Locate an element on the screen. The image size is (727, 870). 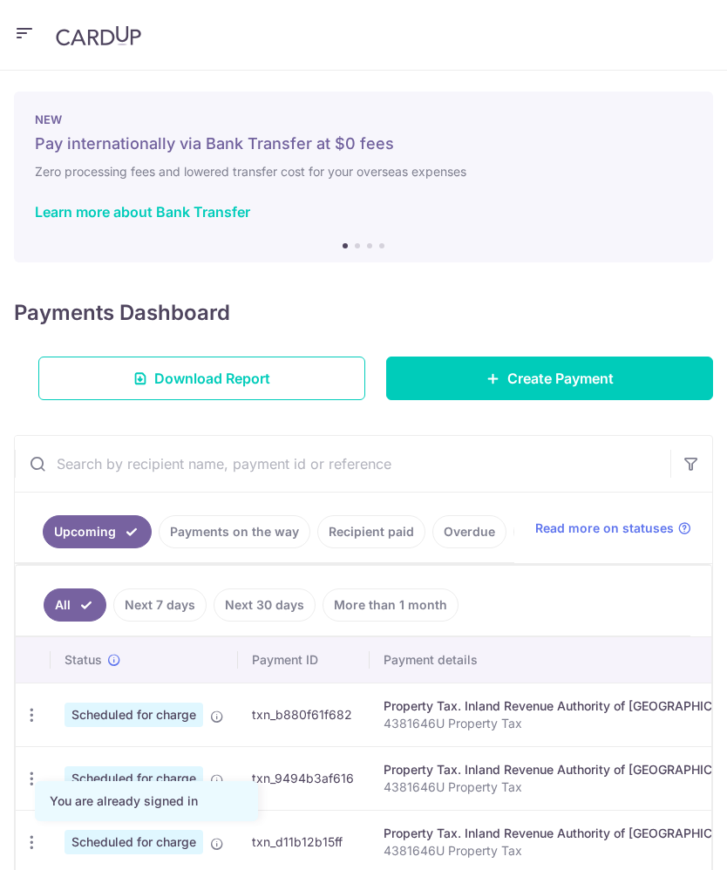
input: Search by recipient name, payment id or reference is located at coordinates (342, 464).